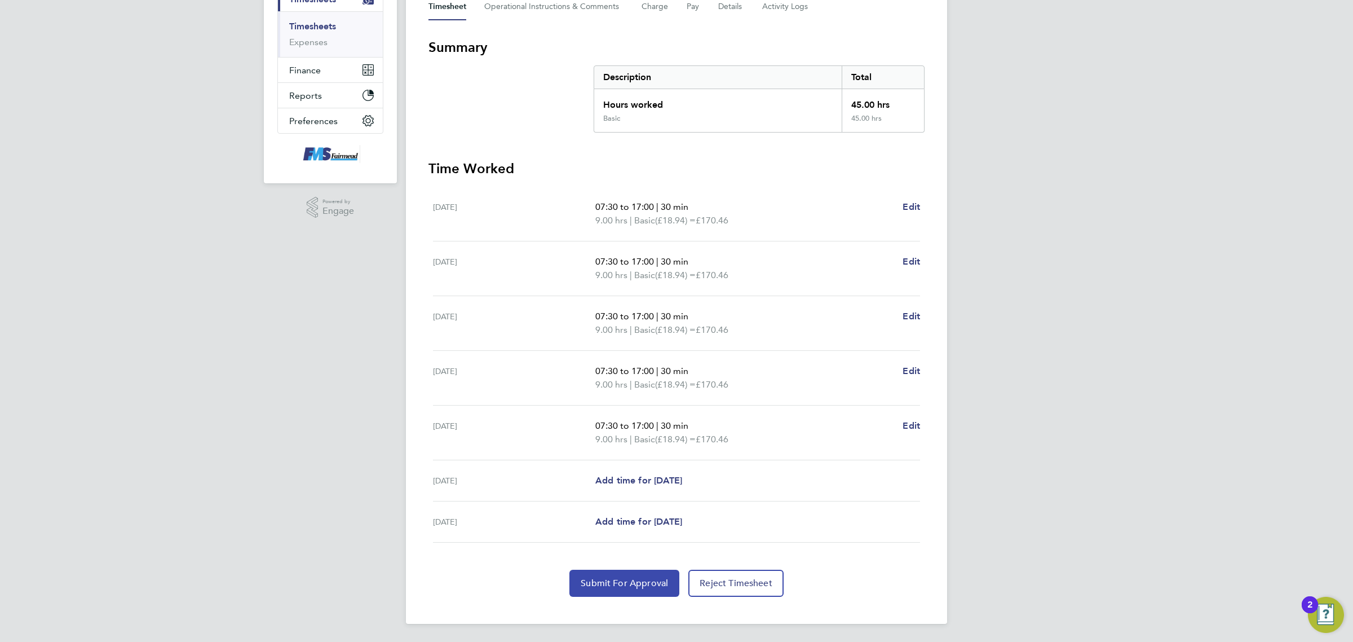 This screenshot has height=642, width=1353. Describe the element at coordinates (313, 121) in the screenshot. I see `span: Preferences` at that location.